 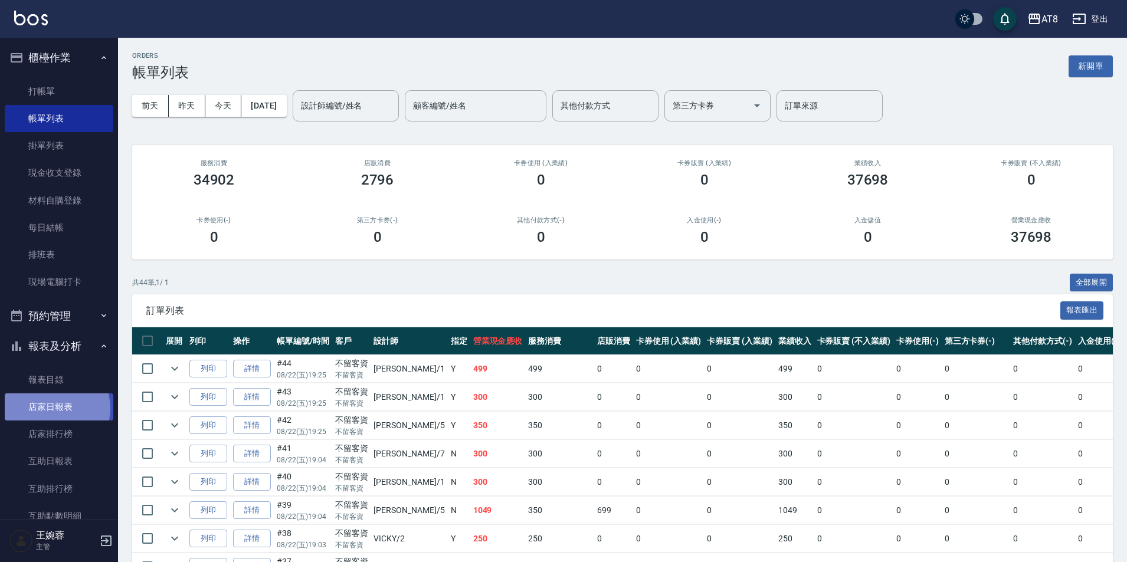 What do you see at coordinates (21, 541) in the screenshot?
I see `img: Person` at bounding box center [21, 541].